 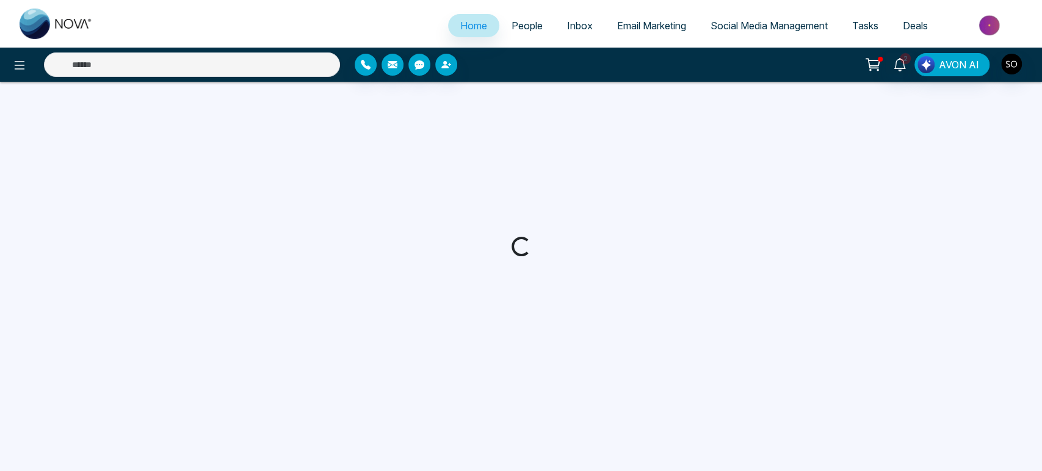 What do you see at coordinates (474, 26) in the screenshot?
I see `a: Home` at bounding box center [474, 26].